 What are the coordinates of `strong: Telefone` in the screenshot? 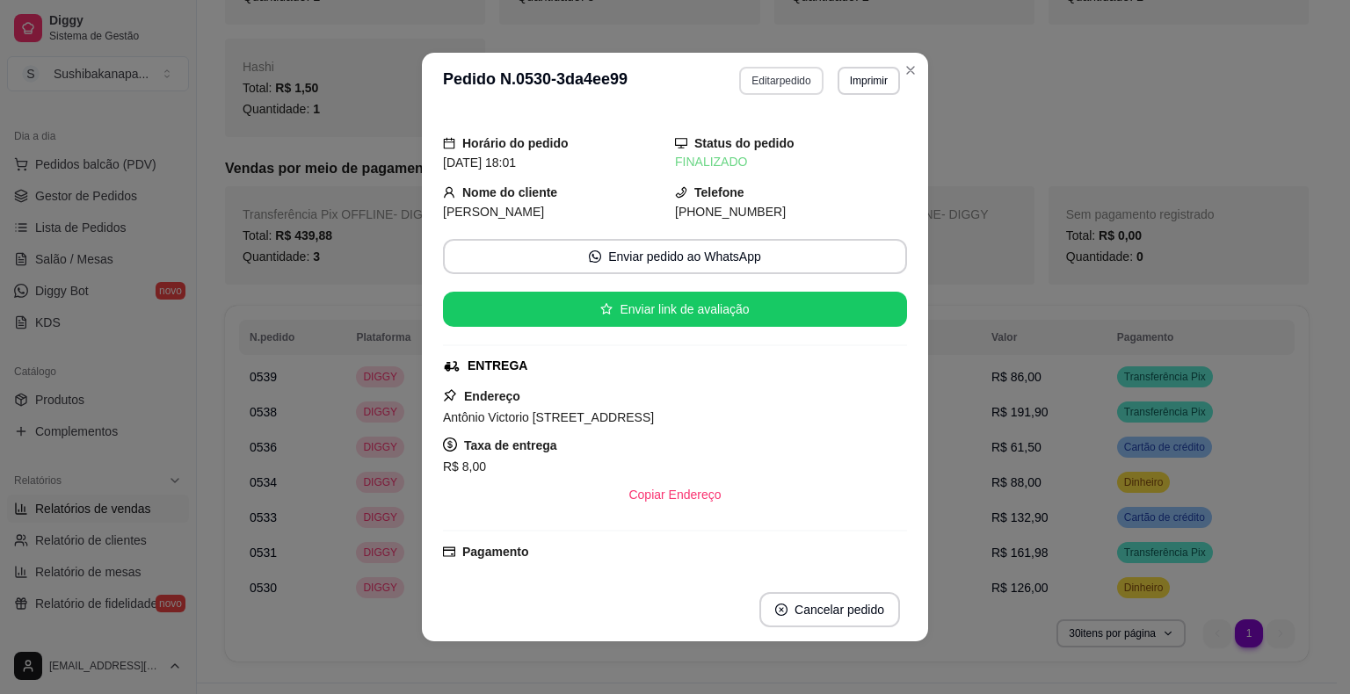 It's located at (719, 193).